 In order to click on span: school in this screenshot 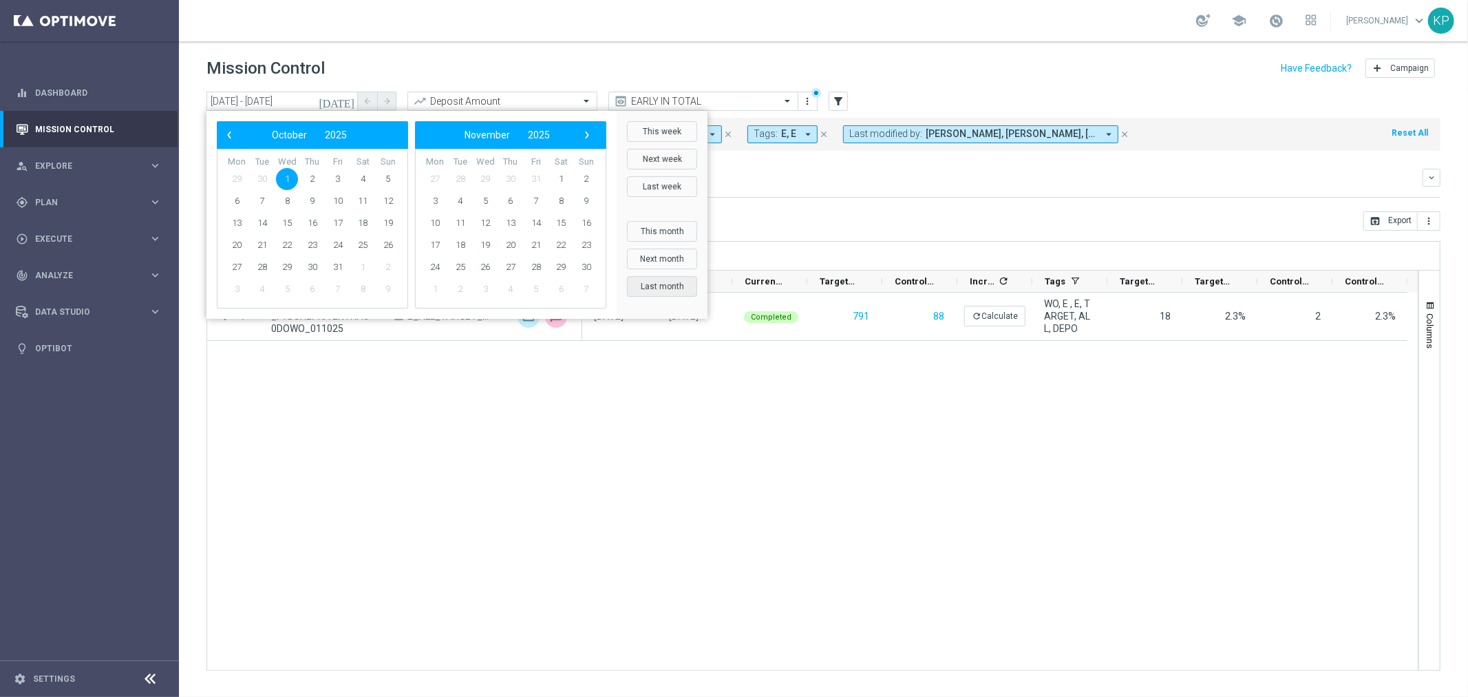, I will do `click(1239, 21)`.